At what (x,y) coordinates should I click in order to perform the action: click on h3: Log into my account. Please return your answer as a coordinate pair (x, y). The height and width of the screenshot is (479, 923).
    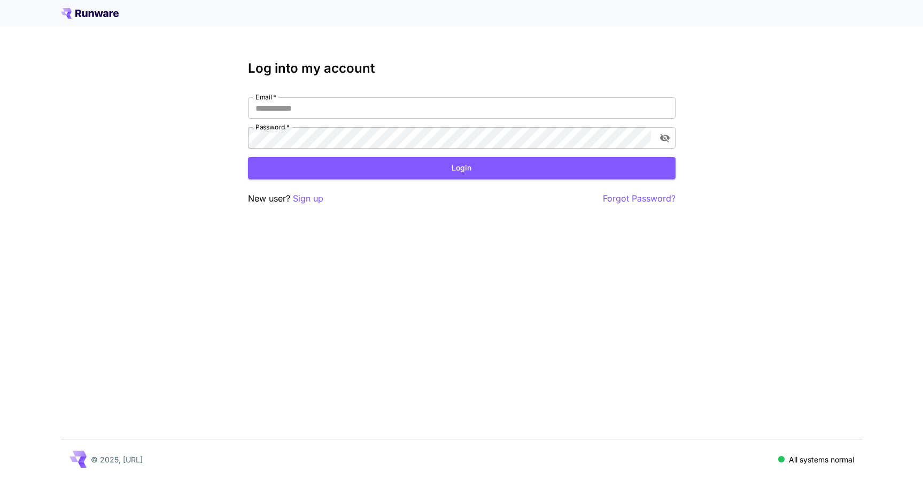
    Looking at the image, I should click on (462, 68).